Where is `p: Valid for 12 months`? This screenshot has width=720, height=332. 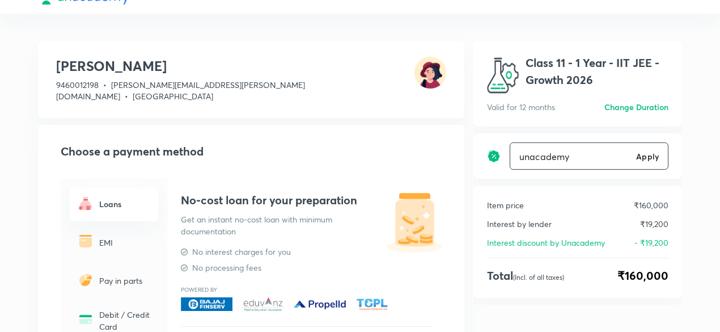 p: Valid for 12 months is located at coordinates (521, 107).